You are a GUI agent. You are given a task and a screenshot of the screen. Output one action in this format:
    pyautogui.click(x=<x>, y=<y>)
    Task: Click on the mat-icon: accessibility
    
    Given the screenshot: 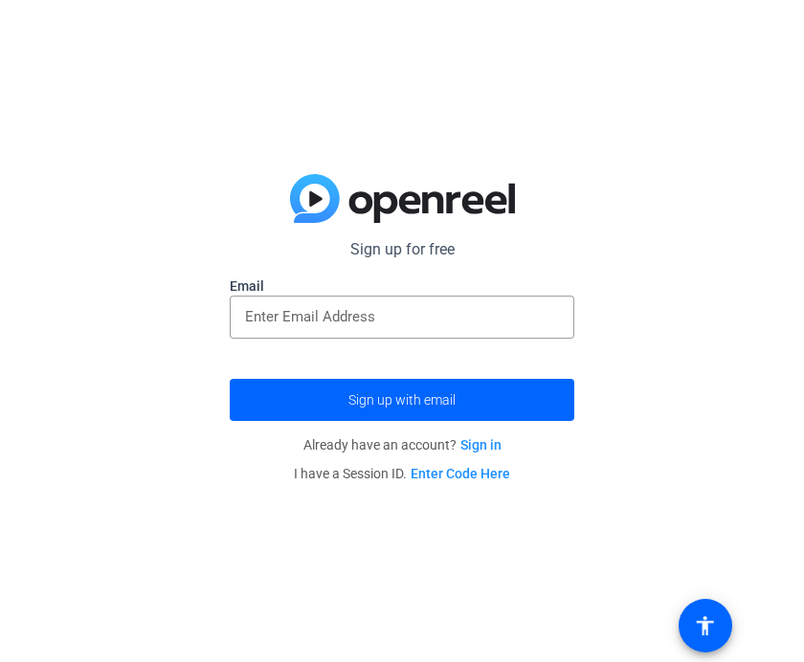 What is the action you would take?
    pyautogui.click(x=705, y=626)
    